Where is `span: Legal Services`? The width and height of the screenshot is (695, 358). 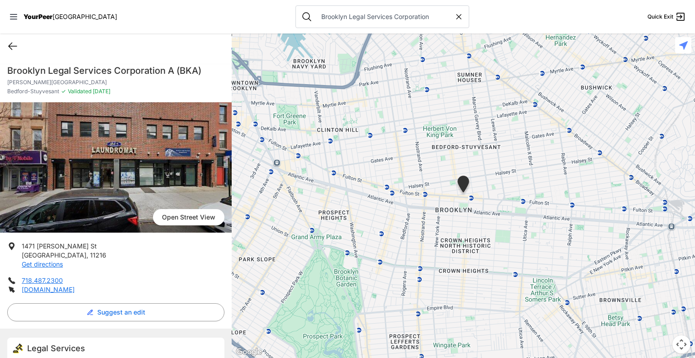 span: Legal Services is located at coordinates (56, 348).